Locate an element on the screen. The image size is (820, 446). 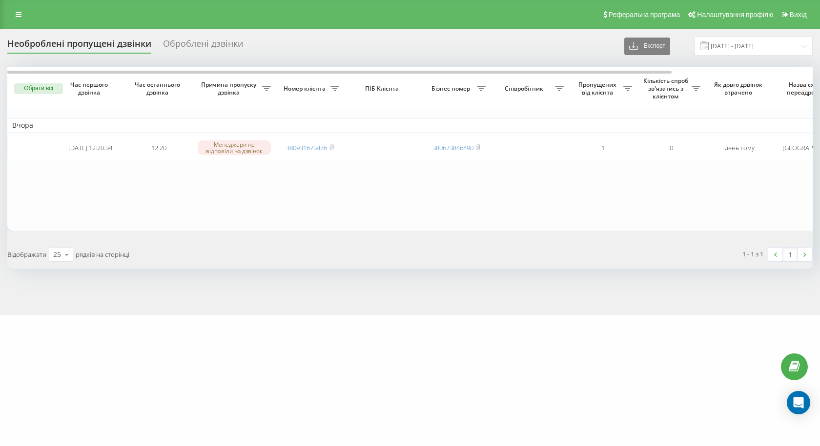
span: Пропущених від клієнта is located at coordinates (598, 88).